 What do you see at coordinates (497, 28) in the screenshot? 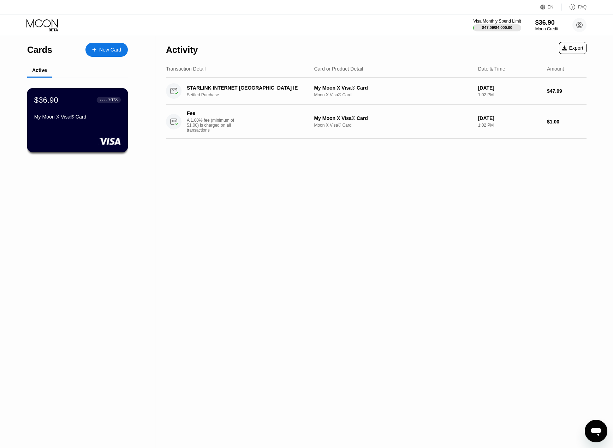
I see `div: $47.09 / $4,000.00` at bounding box center [497, 28].